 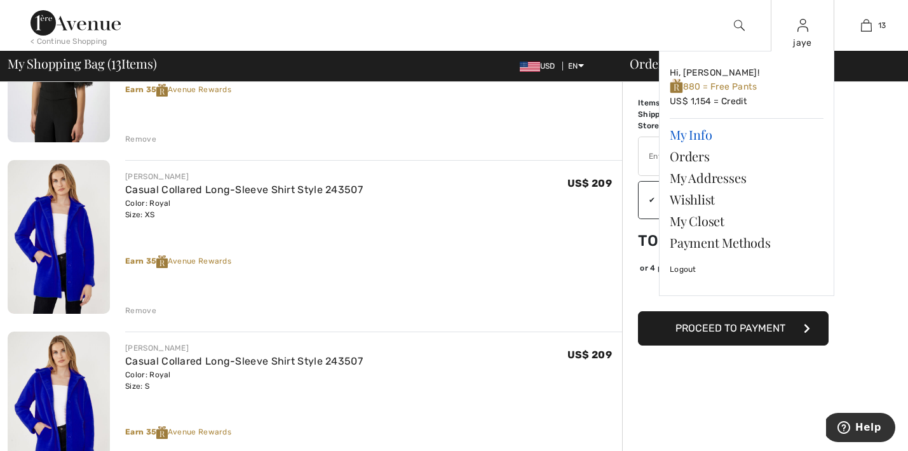 I want to click on span: Proceed to Payment, so click(x=730, y=328).